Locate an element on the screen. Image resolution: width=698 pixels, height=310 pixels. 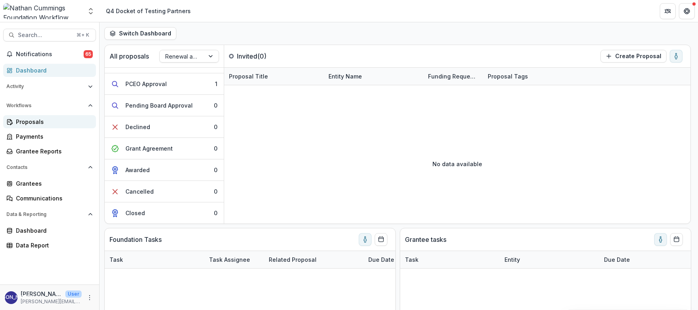
button: More is located at coordinates (90, 297).